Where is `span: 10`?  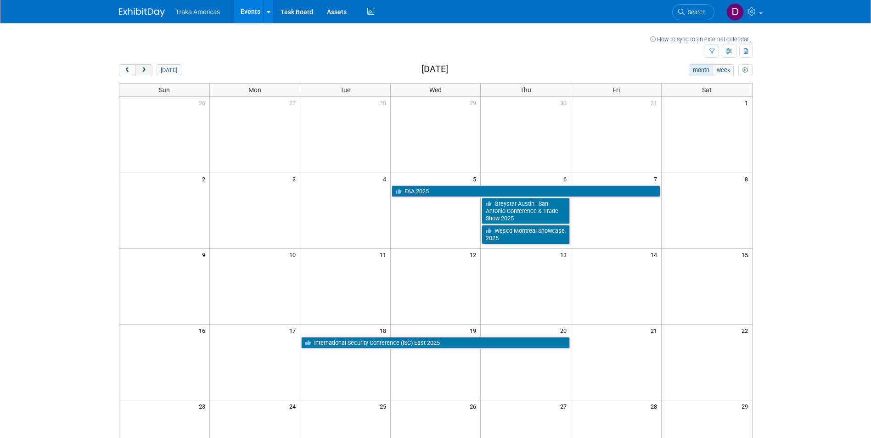
span: 10 is located at coordinates (294, 254).